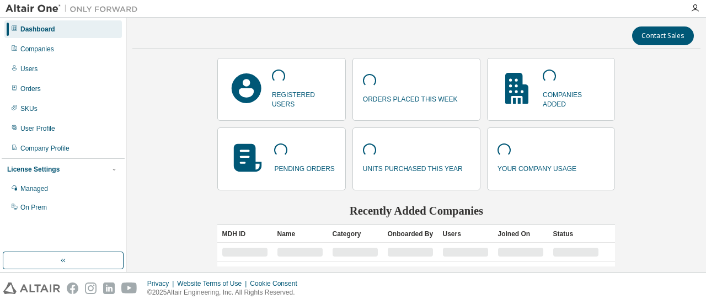 The width and height of the screenshot is (706, 304). I want to click on div: Managed, so click(34, 189).